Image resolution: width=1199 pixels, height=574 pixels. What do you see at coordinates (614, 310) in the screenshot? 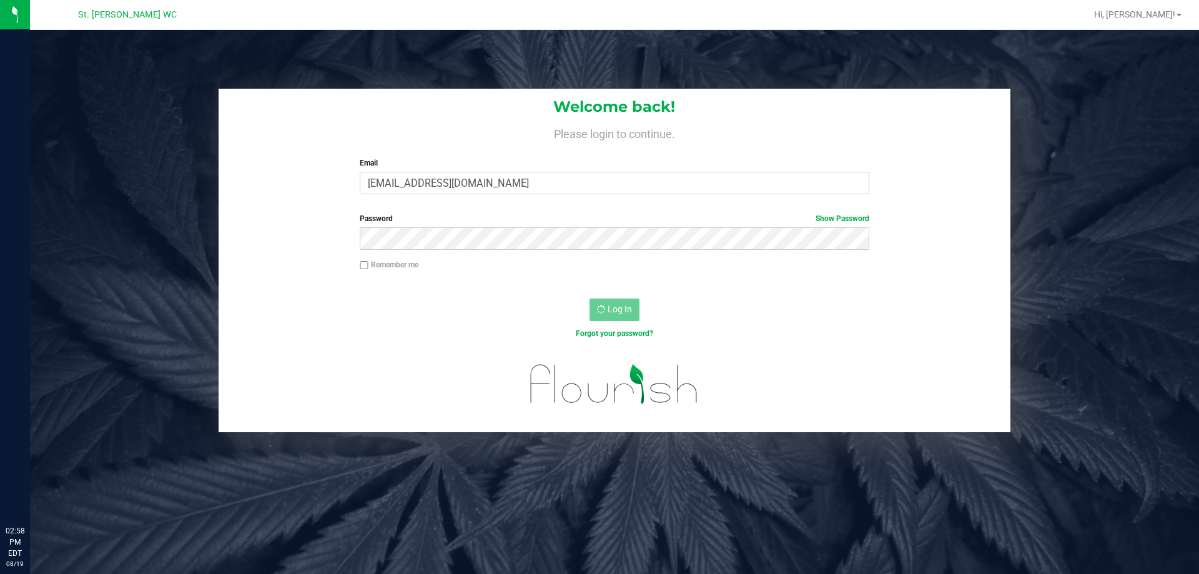
I see `button: Log In` at bounding box center [614, 310].